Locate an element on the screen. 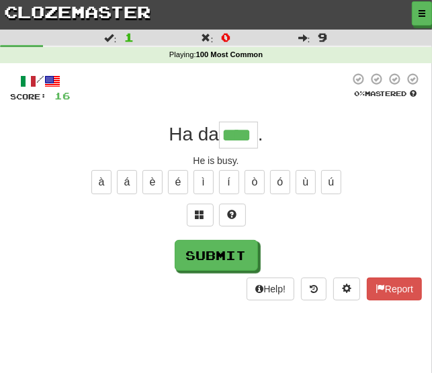 This screenshot has width=432, height=373. button: Single letter hint - you only get 1 per sentence and score half the points! alt+h is located at coordinates (232, 215).